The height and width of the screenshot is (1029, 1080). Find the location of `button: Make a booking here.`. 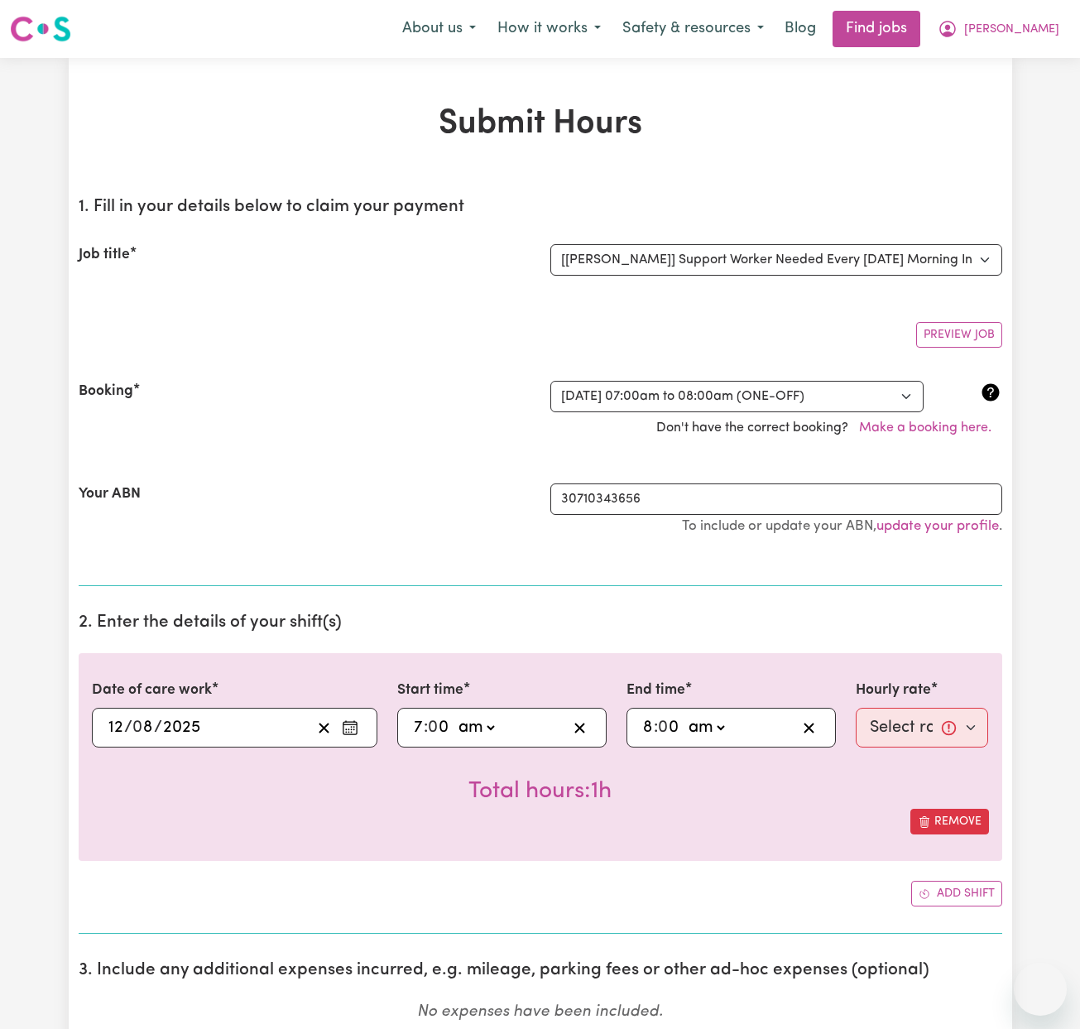

button: Make a booking here. is located at coordinates (925, 428).